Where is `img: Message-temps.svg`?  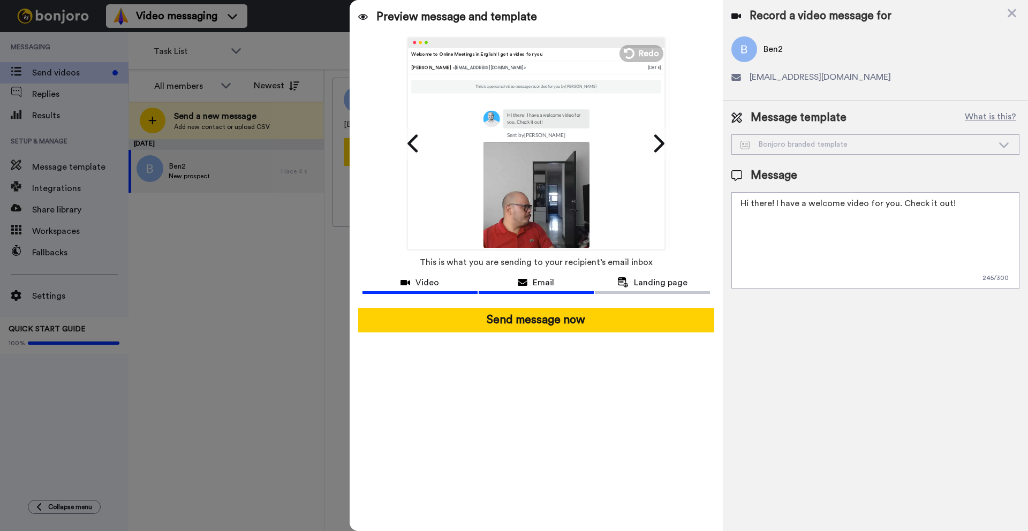
img: Message-temps.svg is located at coordinates (745, 145).